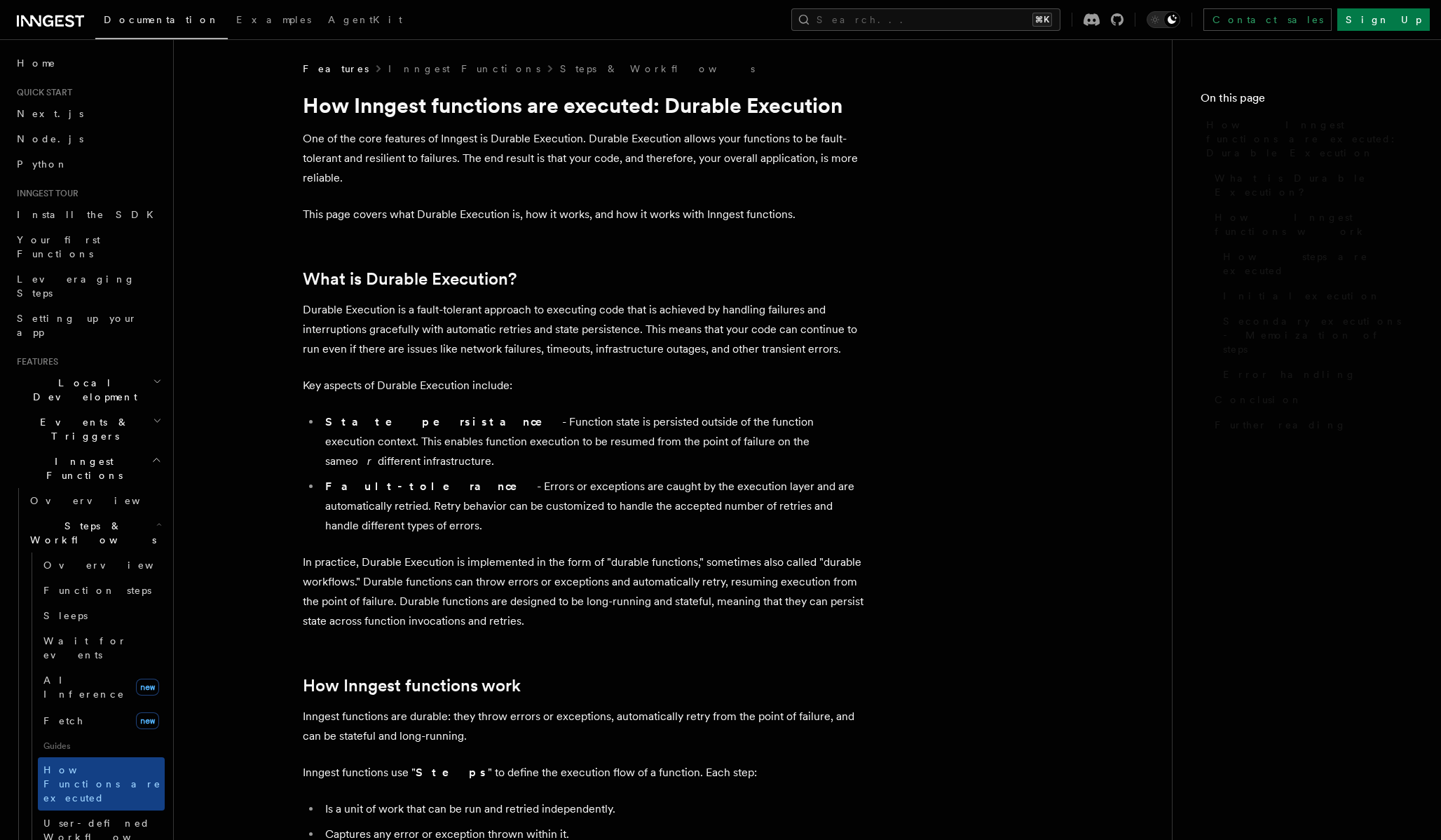 The width and height of the screenshot is (1441, 840). I want to click on strong: State persistance, so click(444, 421).